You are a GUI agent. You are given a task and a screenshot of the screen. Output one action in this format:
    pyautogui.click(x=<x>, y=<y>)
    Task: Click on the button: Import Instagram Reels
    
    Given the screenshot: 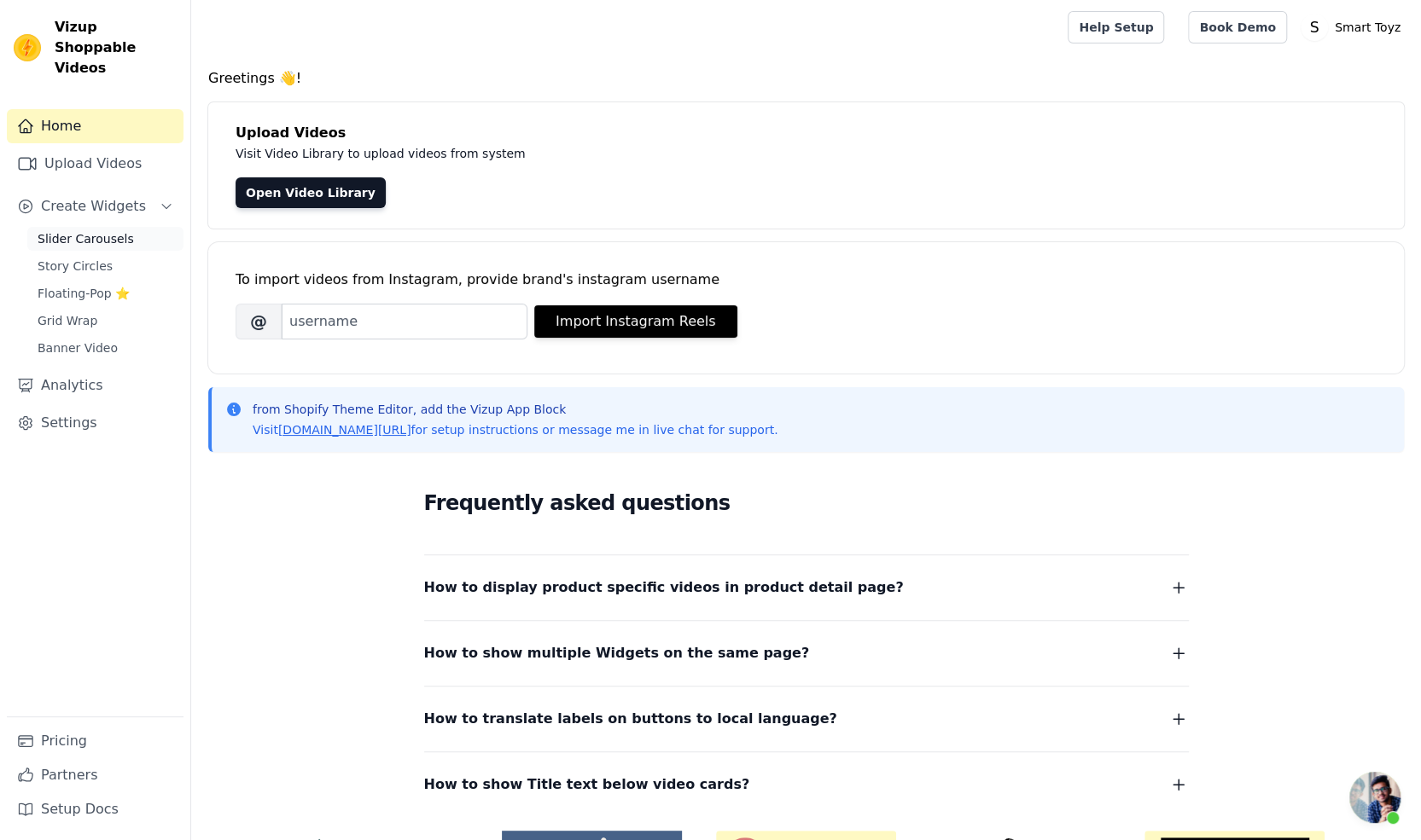 What is the action you would take?
    pyautogui.click(x=635, y=321)
    